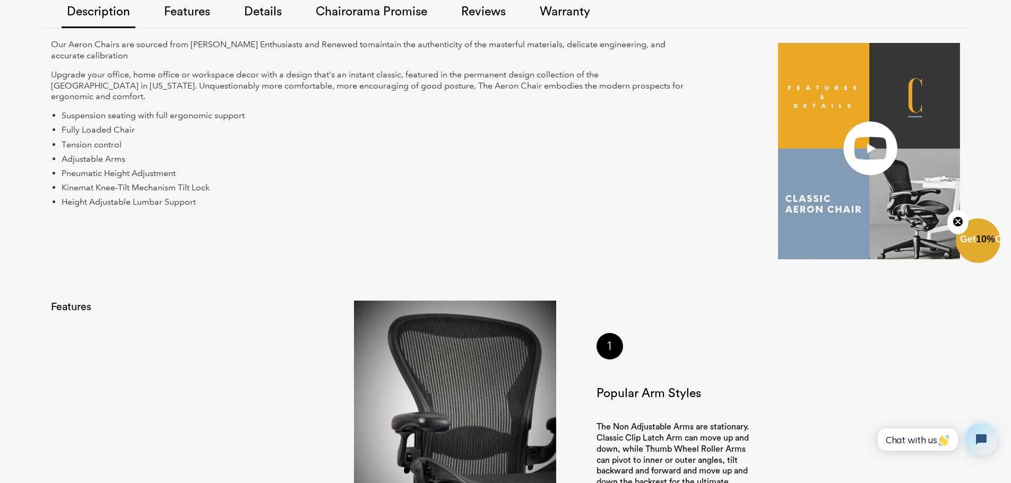  Describe the element at coordinates (135, 187) in the screenshot. I see `span: Kinemat Knee-Tilt Mechanism Tilt Lock` at that location.